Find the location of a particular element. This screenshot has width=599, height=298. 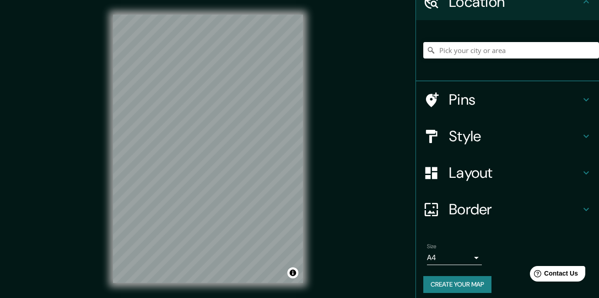

button: Toggle attribution is located at coordinates (293, 273).